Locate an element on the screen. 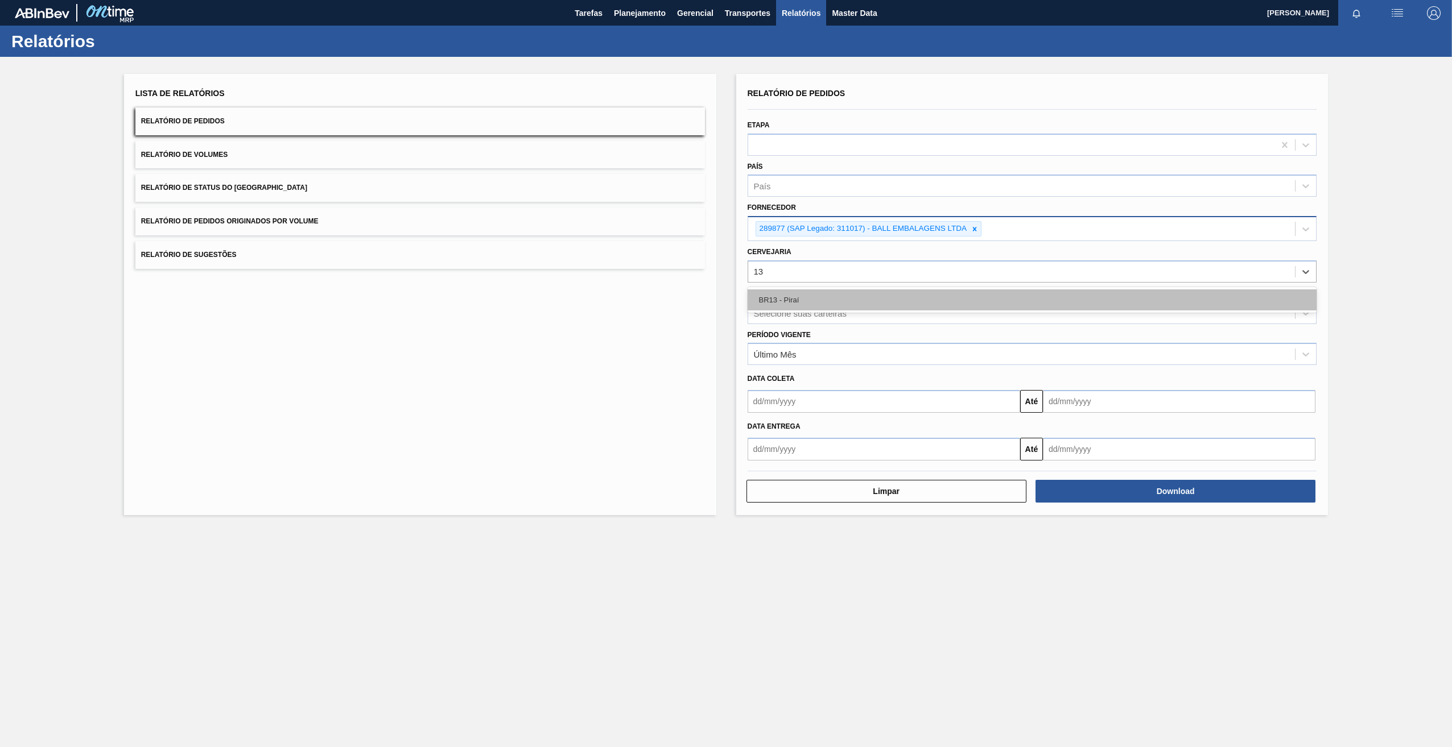 Image resolution: width=1452 pixels, height=747 pixels. span: Tarefas is located at coordinates (588, 13).